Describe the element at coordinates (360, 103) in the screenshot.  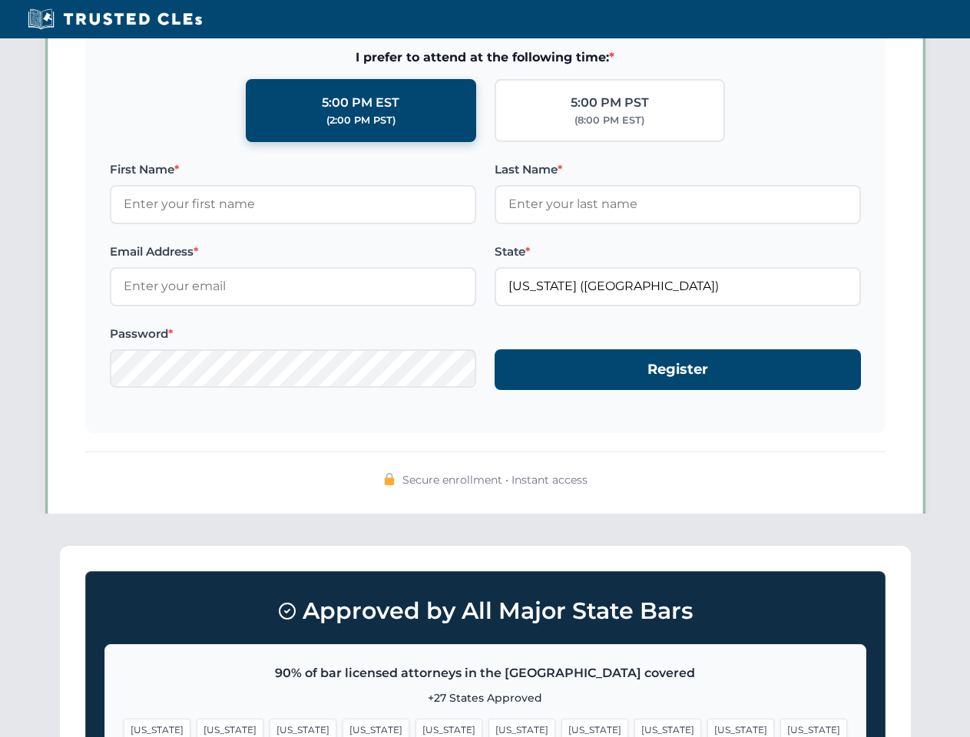
I see `div: 5:00 PM EST` at that location.